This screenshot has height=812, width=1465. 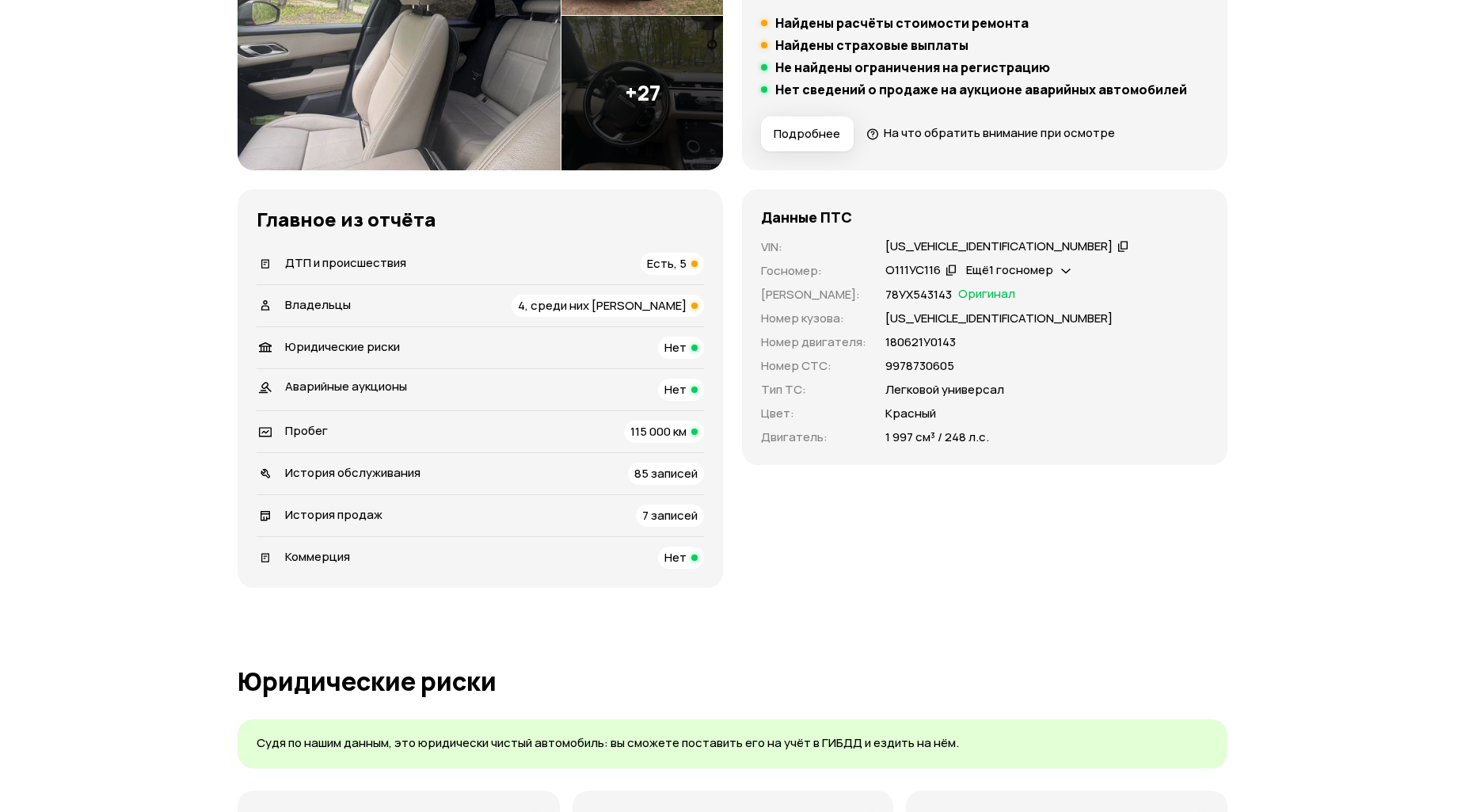 What do you see at coordinates (318, 304) in the screenshot?
I see `span: Владельцы` at bounding box center [318, 304].